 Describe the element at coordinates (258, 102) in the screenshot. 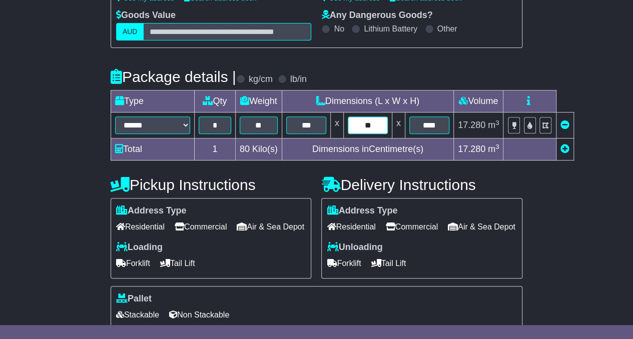

I see `td: Weight` at that location.